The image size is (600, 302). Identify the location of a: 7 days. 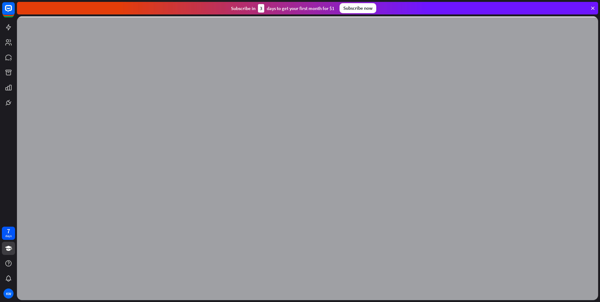
(8, 233).